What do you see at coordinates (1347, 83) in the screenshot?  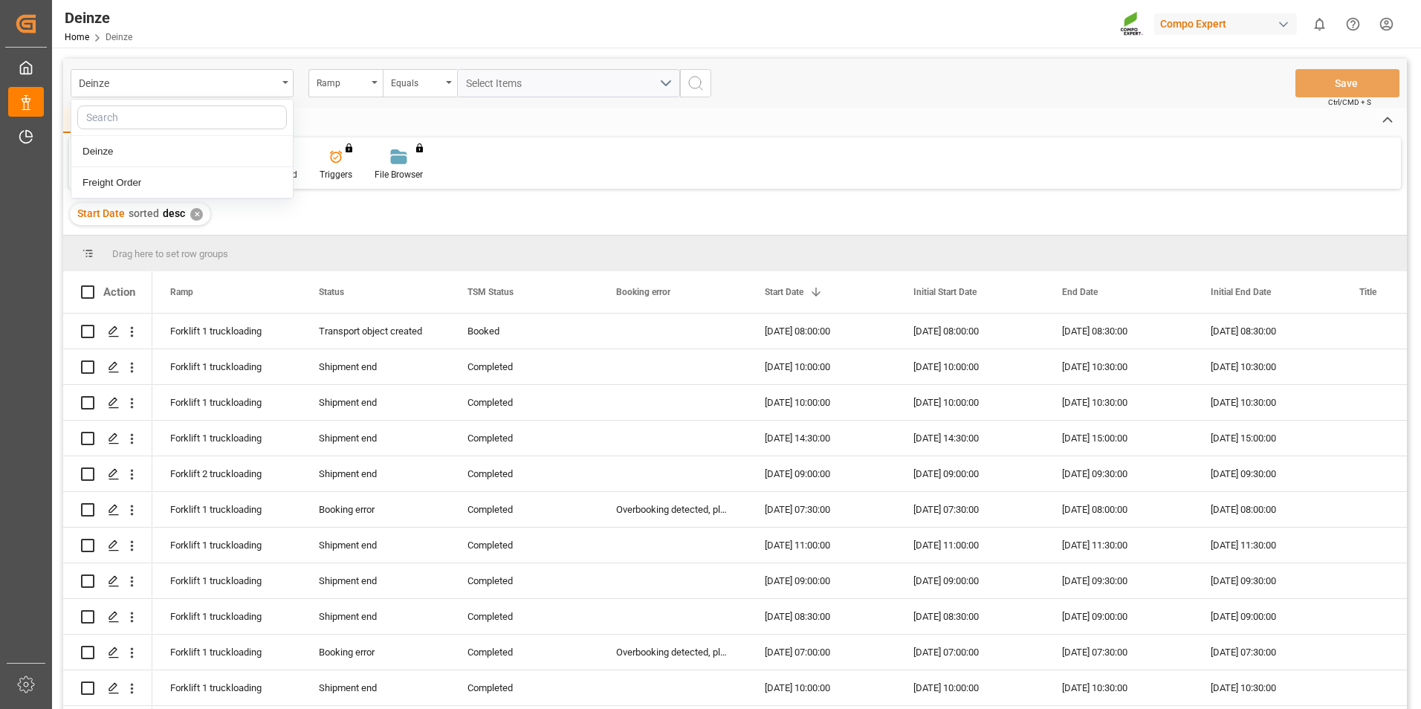 I see `button: Save` at bounding box center [1347, 83].